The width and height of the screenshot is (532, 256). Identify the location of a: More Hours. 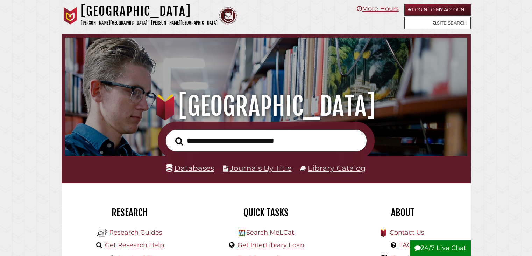
(378, 9).